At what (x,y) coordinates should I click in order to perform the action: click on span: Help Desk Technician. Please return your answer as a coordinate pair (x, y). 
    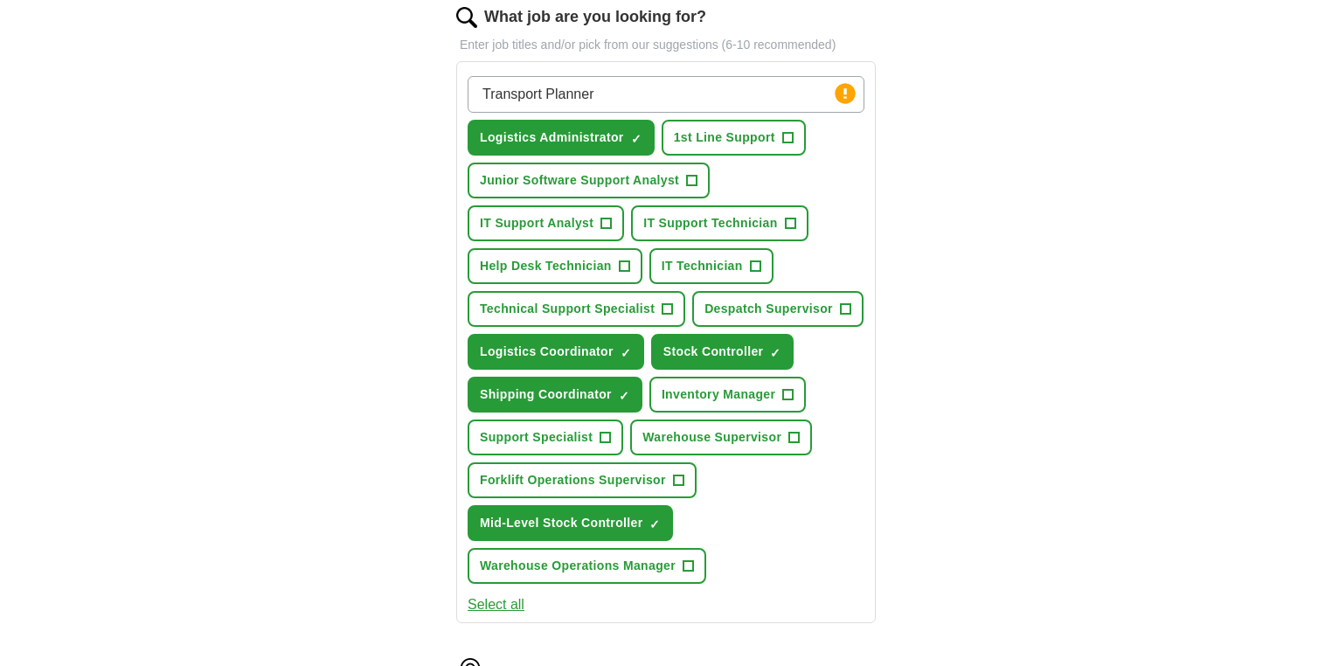
    Looking at the image, I should click on (546, 266).